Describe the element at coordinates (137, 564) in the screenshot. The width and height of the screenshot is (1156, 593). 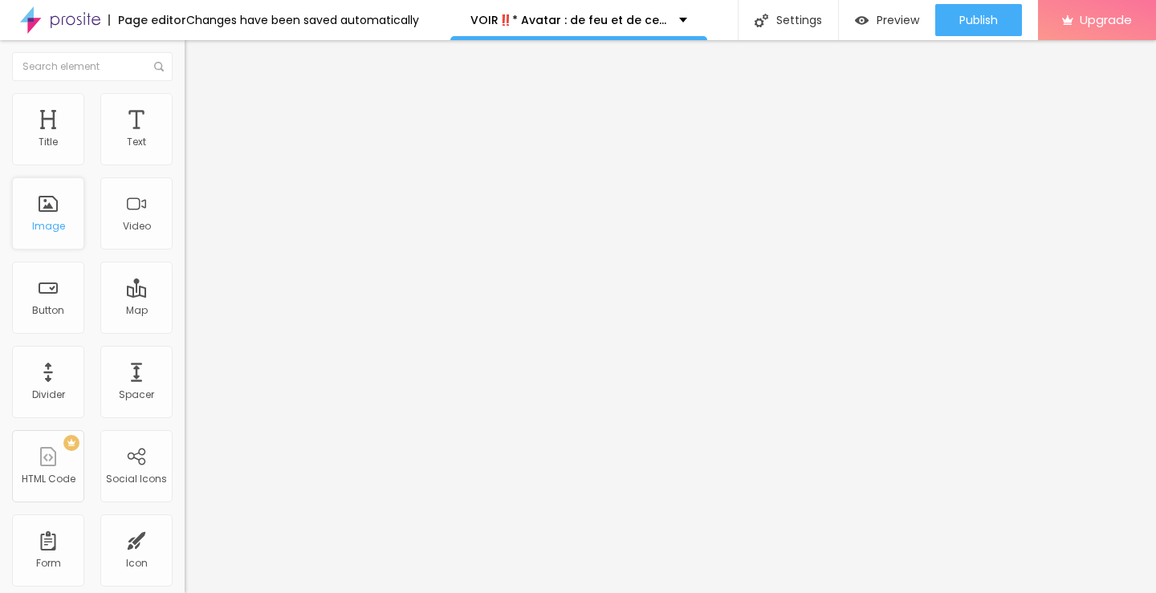
I see `div: Icon` at that location.